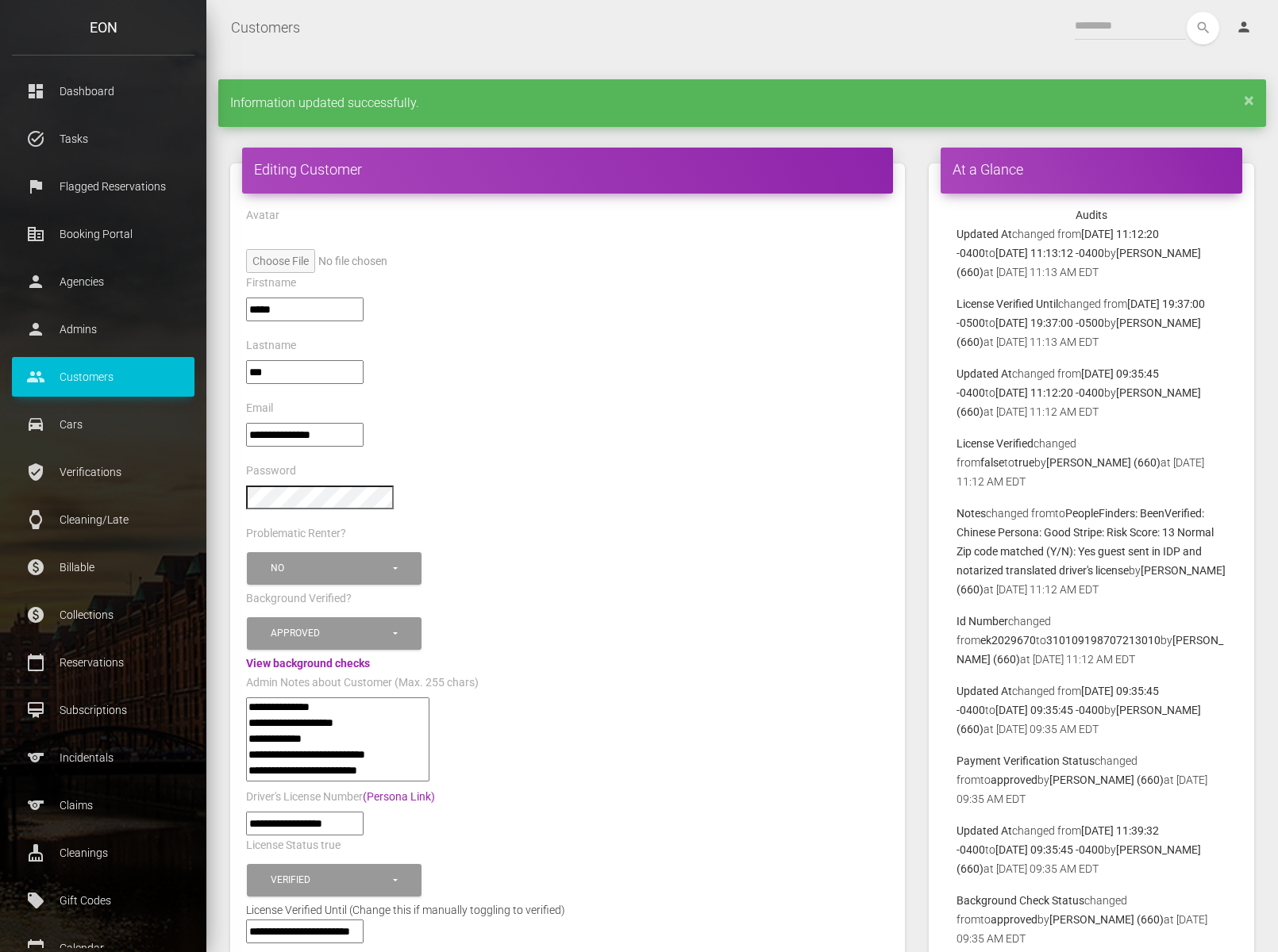  Describe the element at coordinates (340, 797) in the screenshot. I see `label: Driver's License Number` at that location.